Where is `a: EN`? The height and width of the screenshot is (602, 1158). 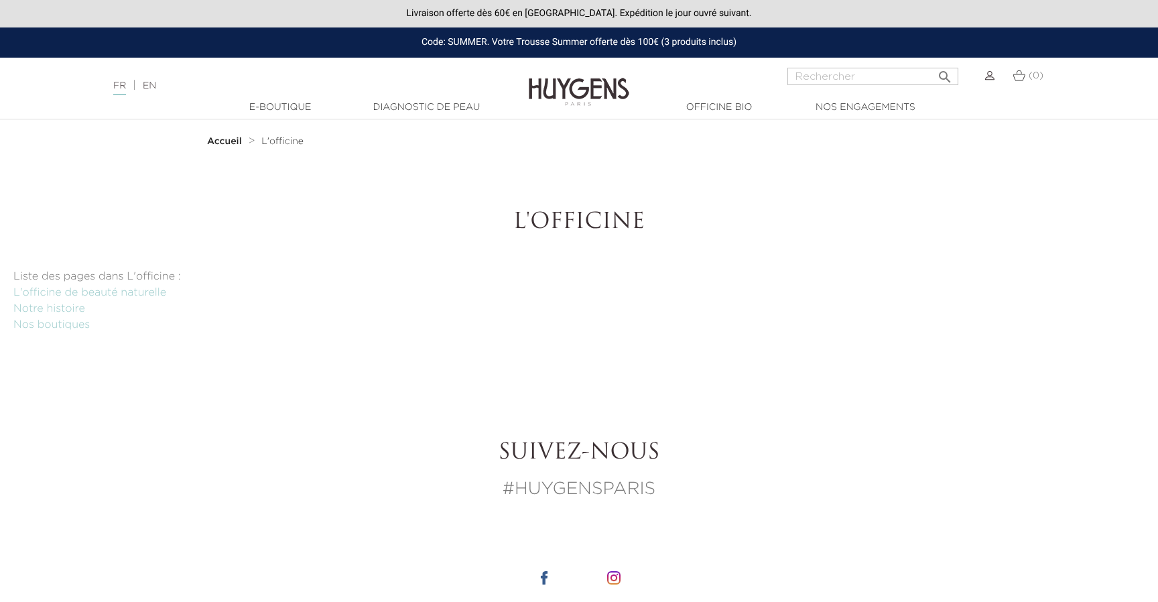 a: EN is located at coordinates (149, 86).